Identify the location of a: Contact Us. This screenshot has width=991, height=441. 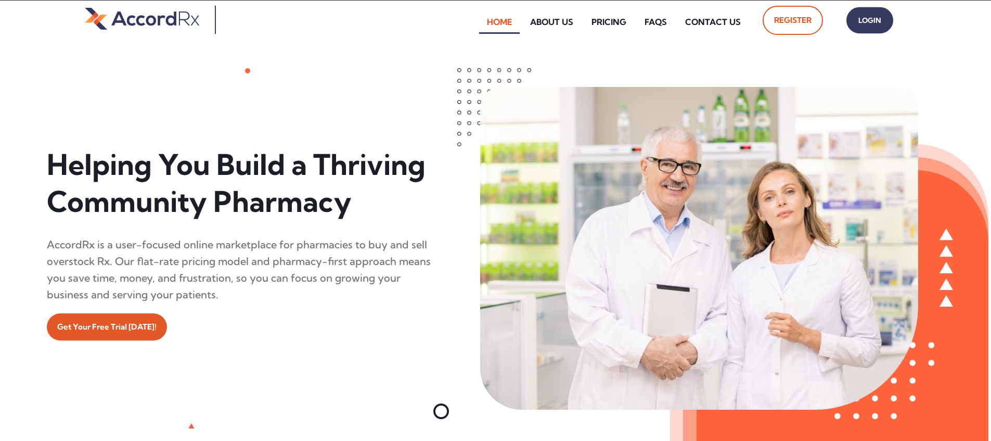
(713, 22).